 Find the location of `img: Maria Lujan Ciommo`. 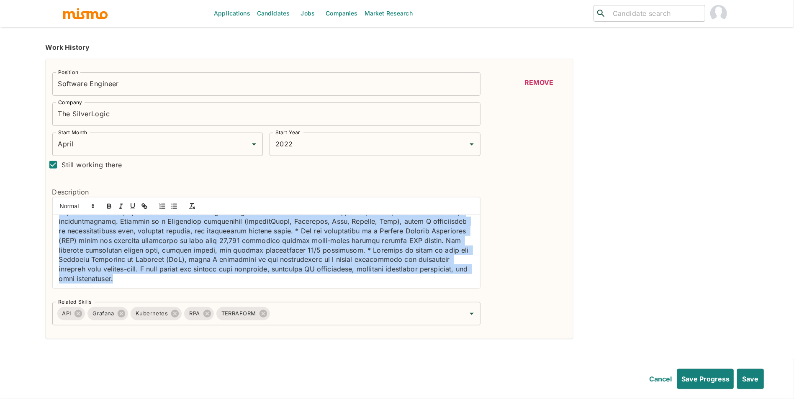

img: Maria Lujan Ciommo is located at coordinates (718, 13).